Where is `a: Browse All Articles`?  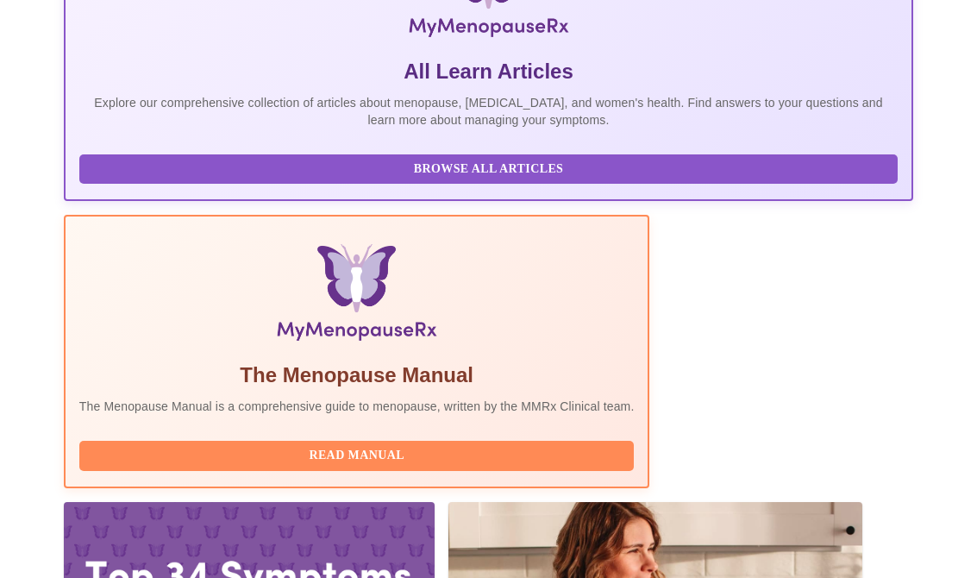 a: Browse All Articles is located at coordinates (491, 166).